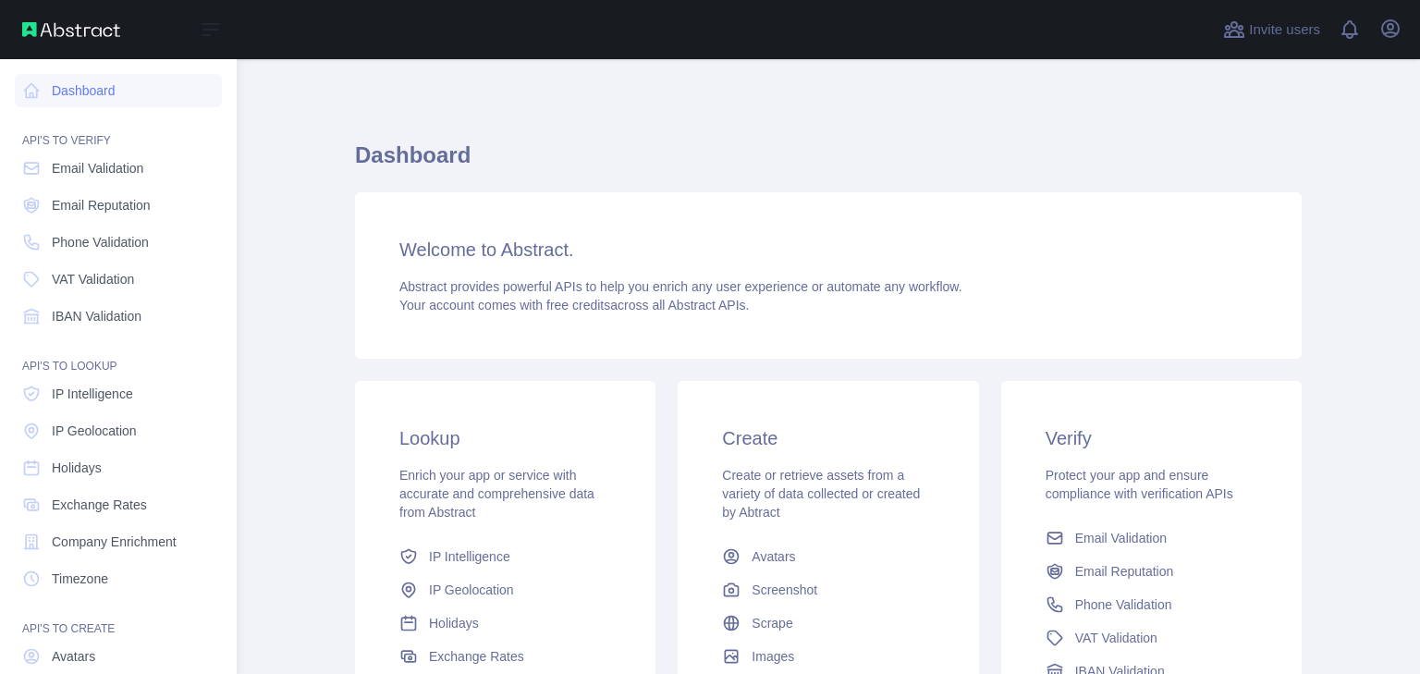 The image size is (1420, 674). What do you see at coordinates (574, 305) in the screenshot?
I see `span: Your account comes with across all Abstract APIs.` at bounding box center [574, 305].